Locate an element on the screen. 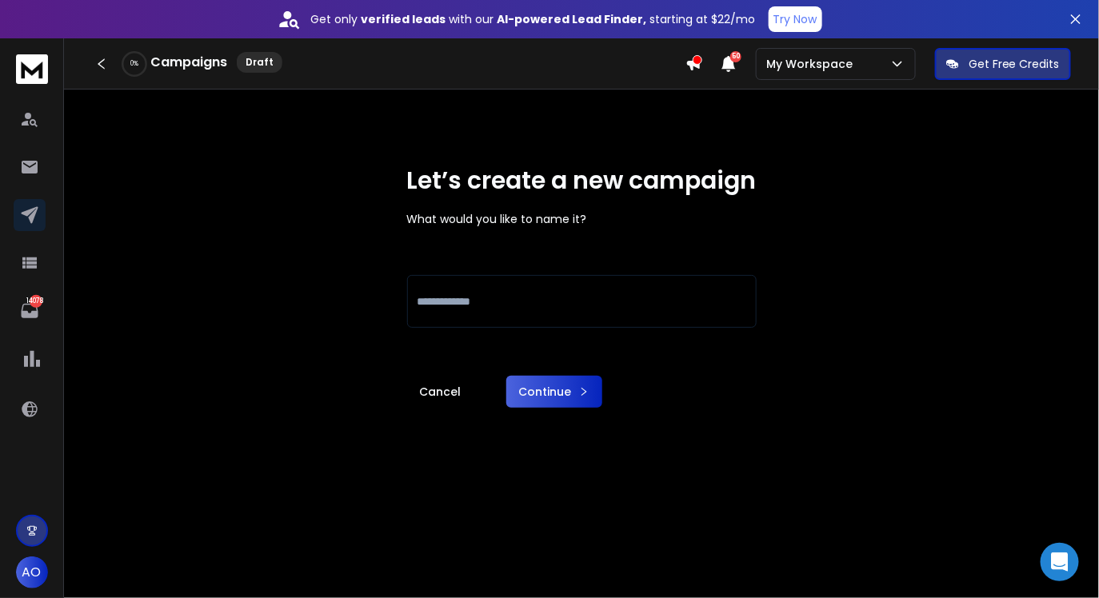  p: My Workspace is located at coordinates (812, 64).